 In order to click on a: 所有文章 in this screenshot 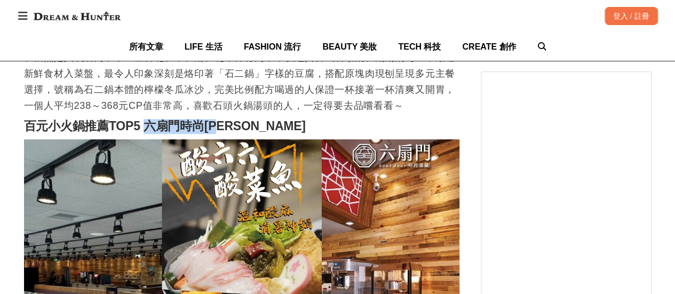, I will do `click(146, 46)`.